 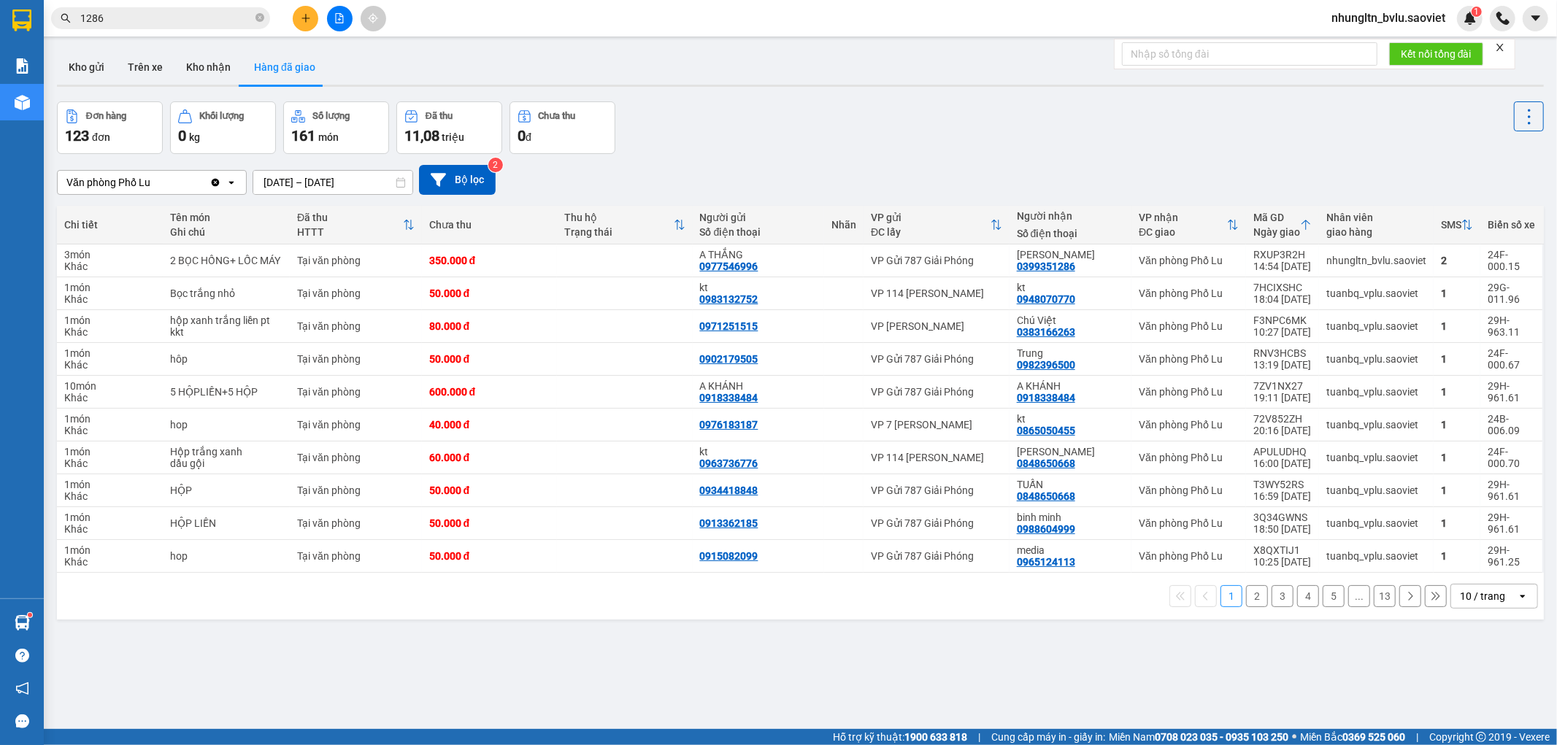 What do you see at coordinates (1376, 261) in the screenshot?
I see `div: nhungltn_bvlu.saoviet` at bounding box center [1376, 261].